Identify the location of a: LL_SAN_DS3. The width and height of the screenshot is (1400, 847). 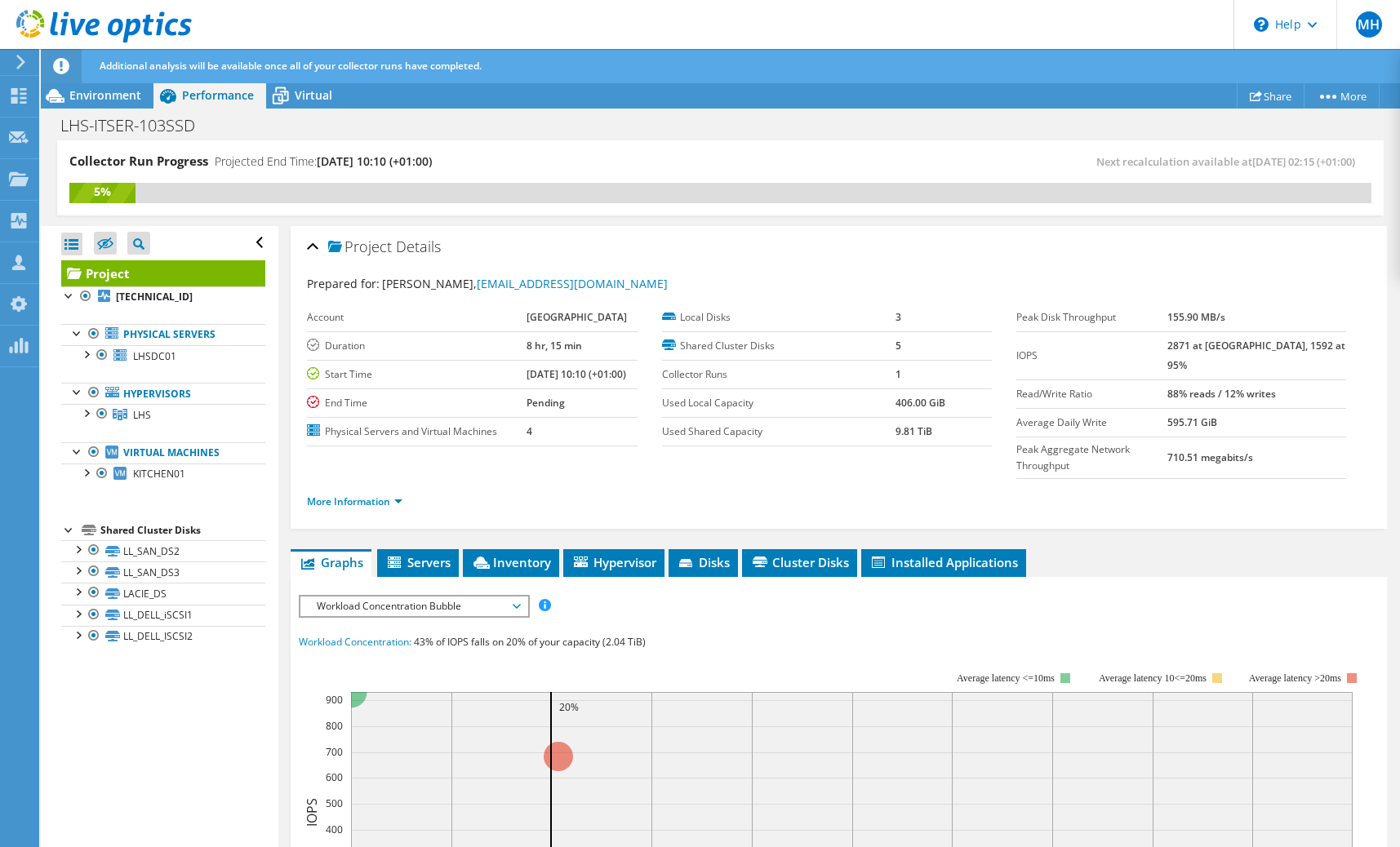
(163, 572).